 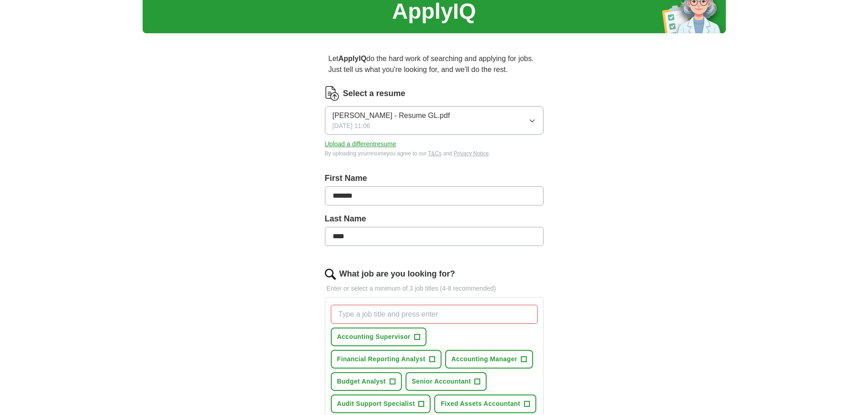 I want to click on span: Budget Analyst, so click(x=361, y=381).